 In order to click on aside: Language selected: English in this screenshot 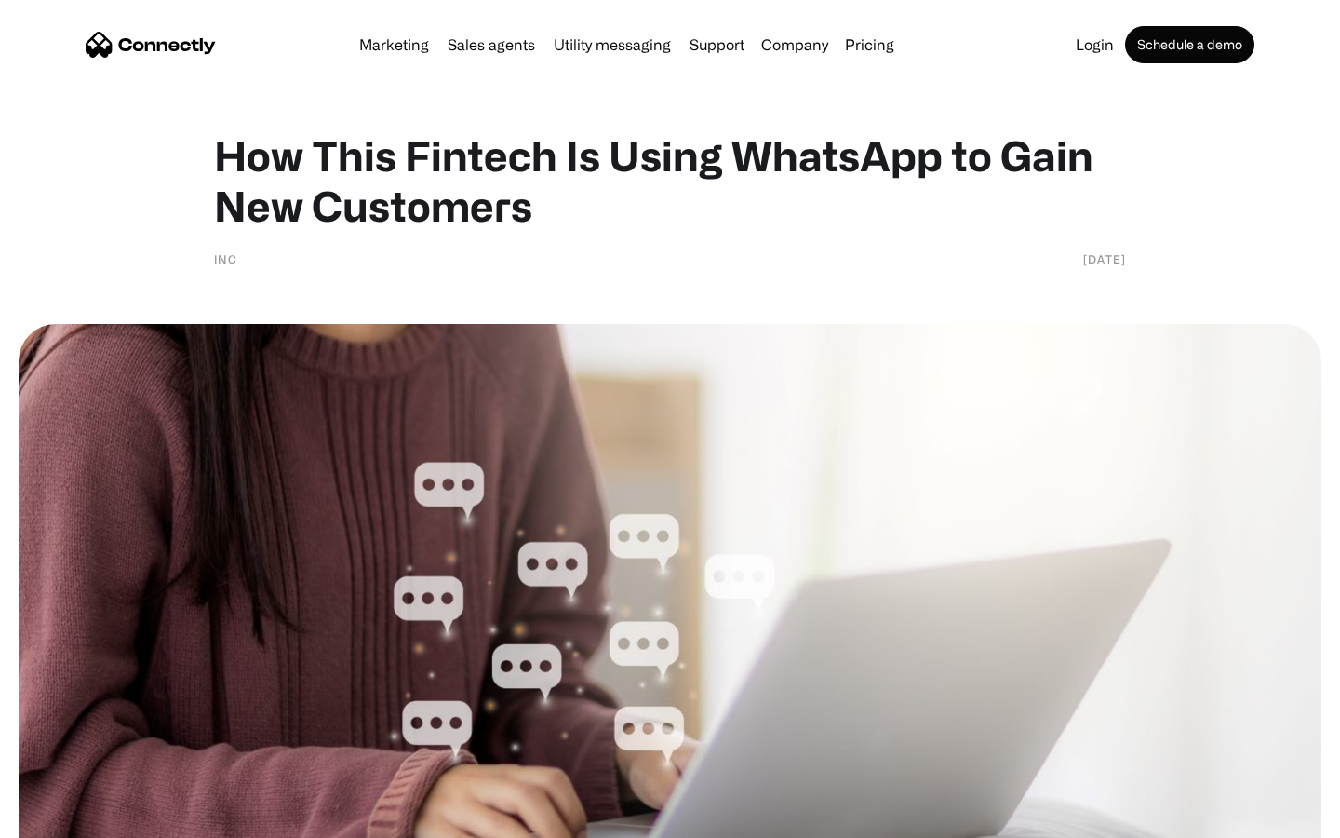, I will do `click(65, 818)`.